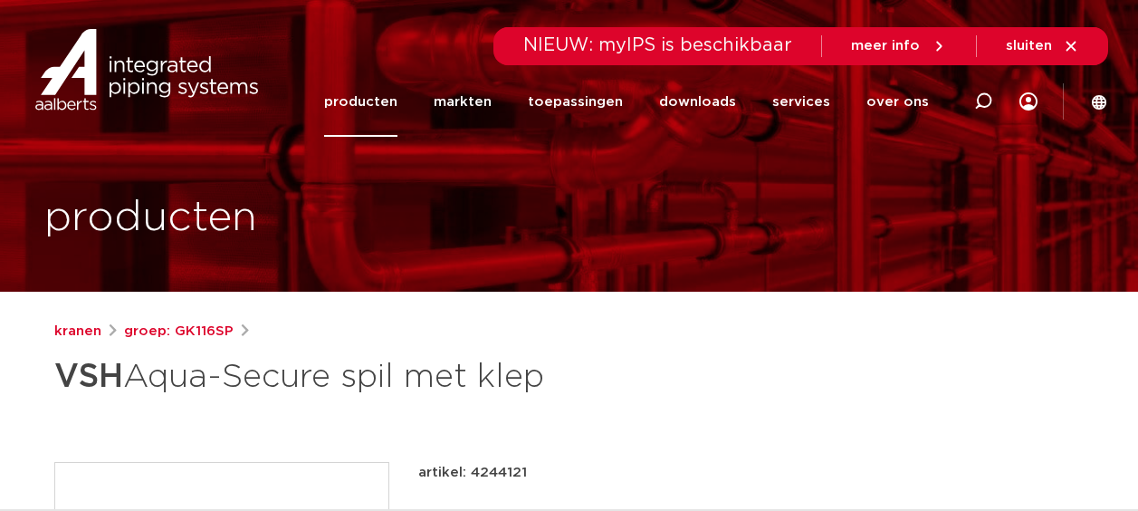  I want to click on a: over ons, so click(897, 101).